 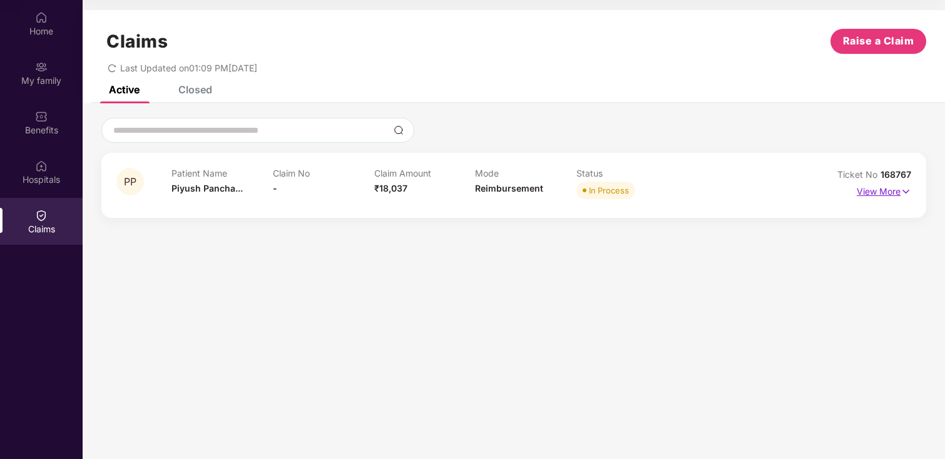 What do you see at coordinates (324, 173) in the screenshot?
I see `p: Claim No` at bounding box center [324, 173].